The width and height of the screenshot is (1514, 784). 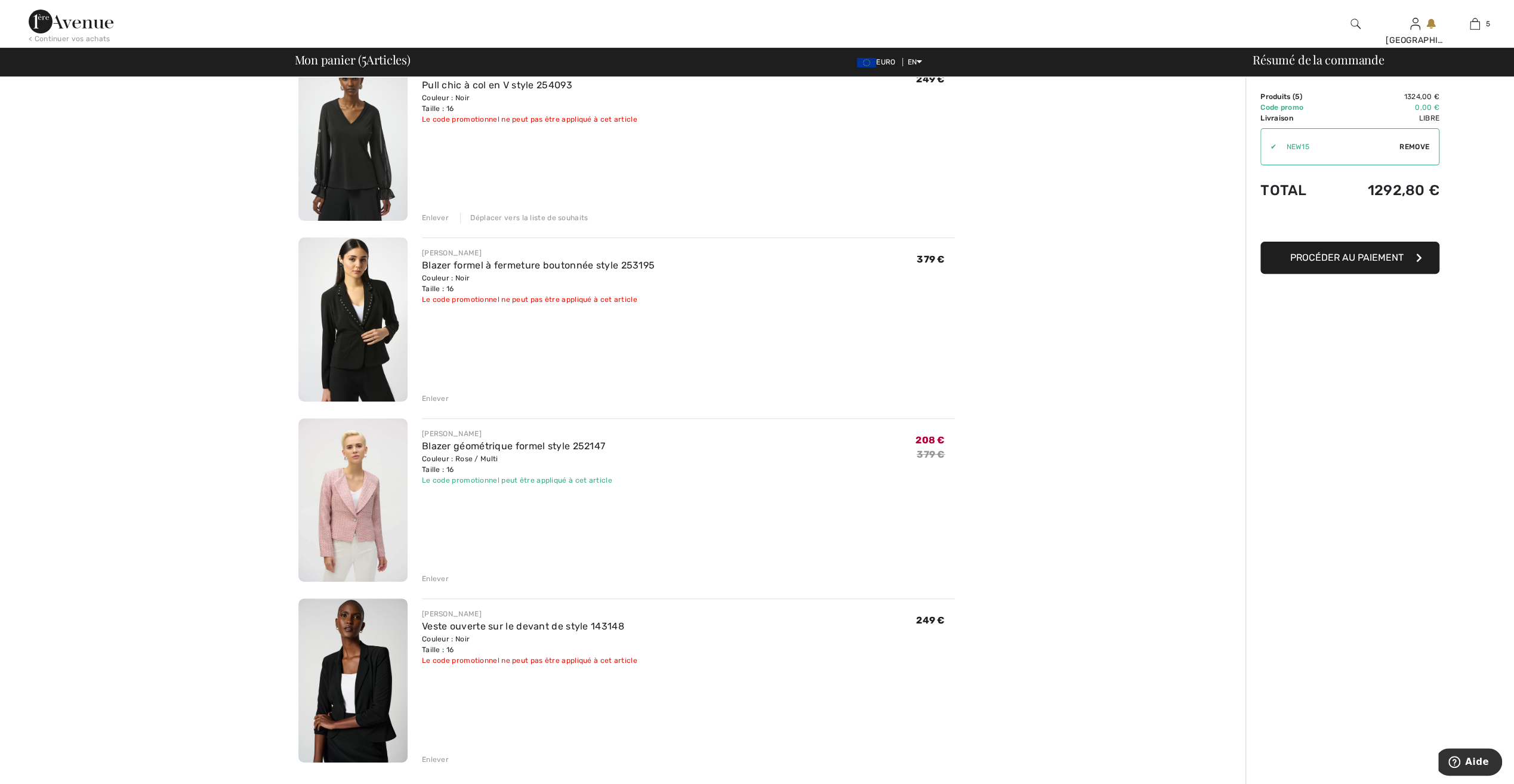 I want to click on div: Résumé de la commande, so click(x=1372, y=59).